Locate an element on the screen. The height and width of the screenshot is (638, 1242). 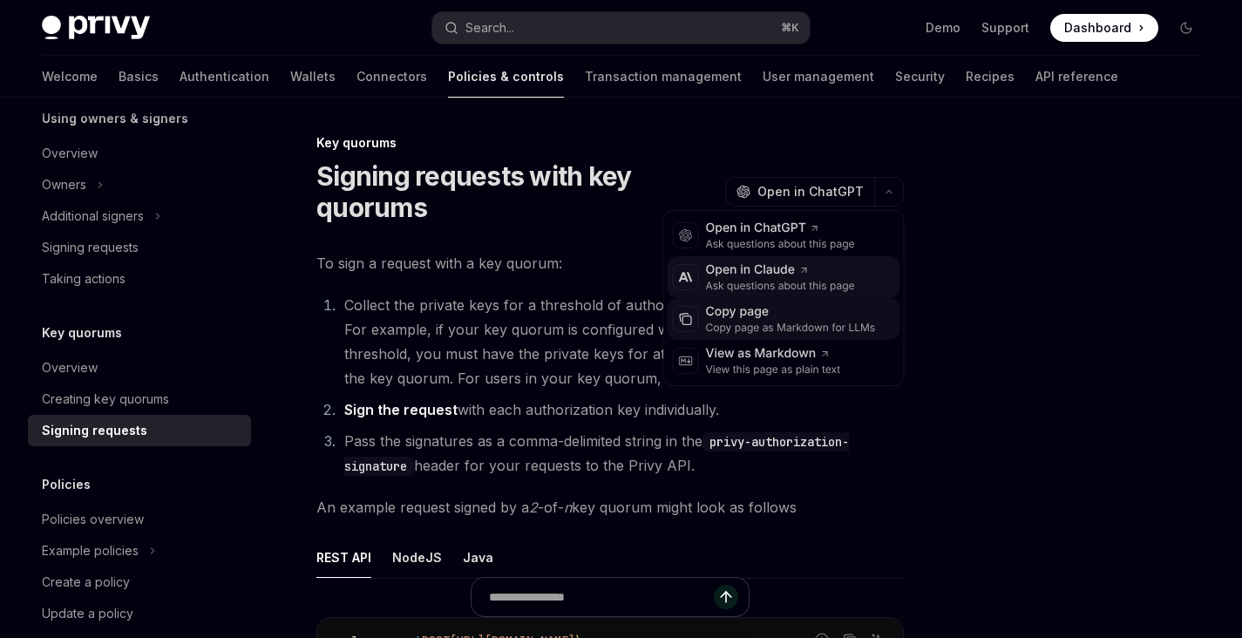
a: Creating key quorums is located at coordinates (139, 399).